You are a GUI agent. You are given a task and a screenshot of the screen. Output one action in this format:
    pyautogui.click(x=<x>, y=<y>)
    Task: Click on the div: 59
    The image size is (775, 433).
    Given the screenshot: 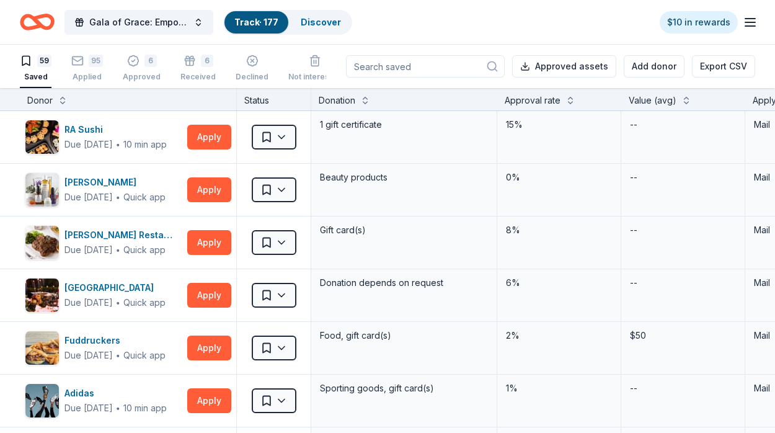 What is the action you would take?
    pyautogui.click(x=44, y=61)
    